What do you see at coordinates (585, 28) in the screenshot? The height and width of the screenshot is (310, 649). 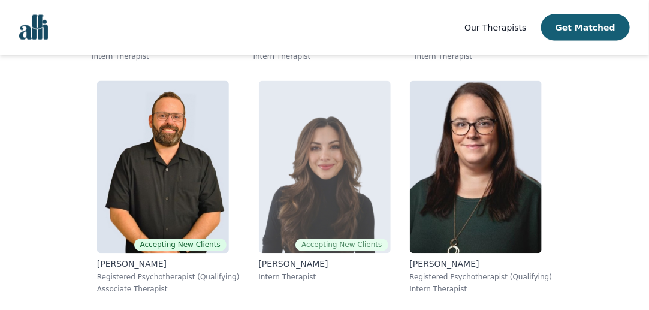 I see `button: Get Matched` at bounding box center [585, 28].